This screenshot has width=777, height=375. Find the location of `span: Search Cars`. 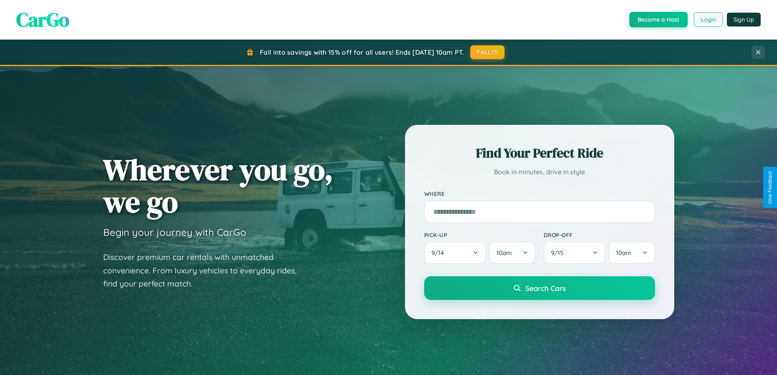

span: Search Cars is located at coordinates (545, 288).